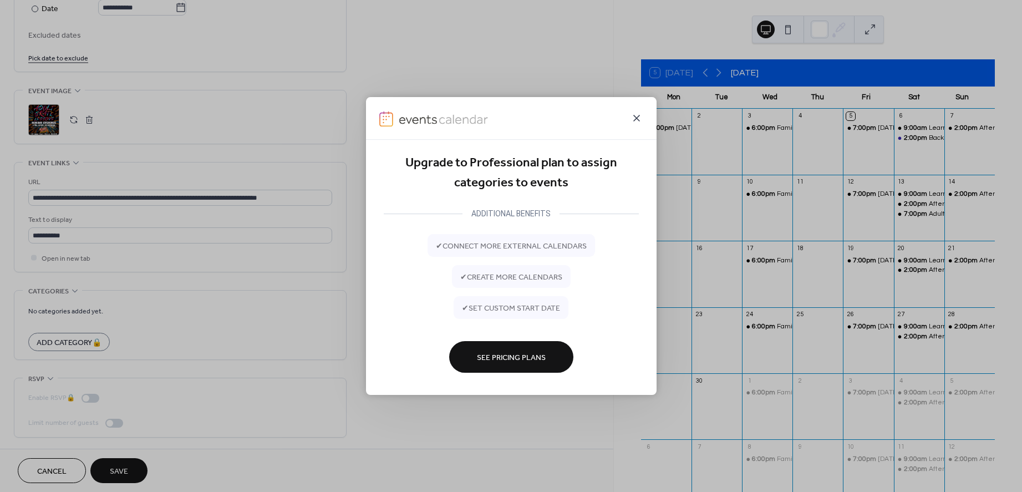 The width and height of the screenshot is (1022, 492). I want to click on span: See Pricing Plans, so click(511, 358).